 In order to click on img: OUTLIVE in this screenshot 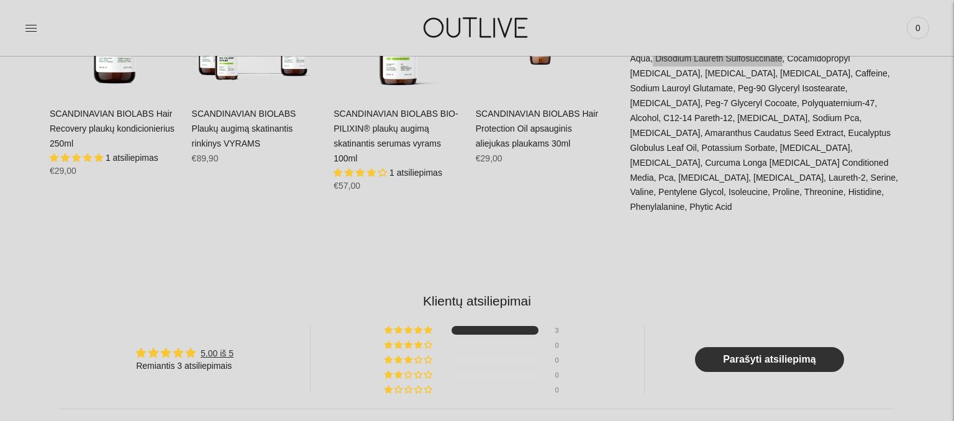, I will do `click(477, 27)`.